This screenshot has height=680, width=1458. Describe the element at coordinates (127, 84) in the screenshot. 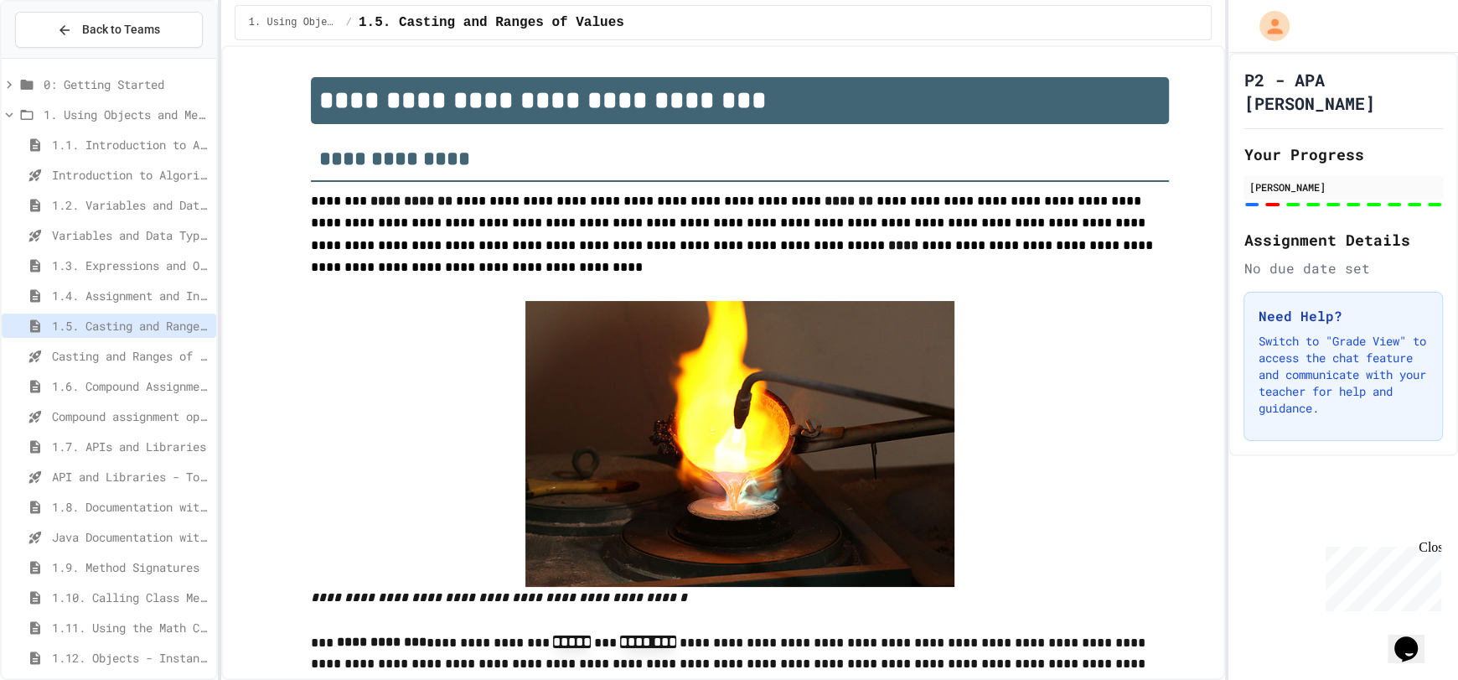

I see `span: 0: Getting Started` at that location.